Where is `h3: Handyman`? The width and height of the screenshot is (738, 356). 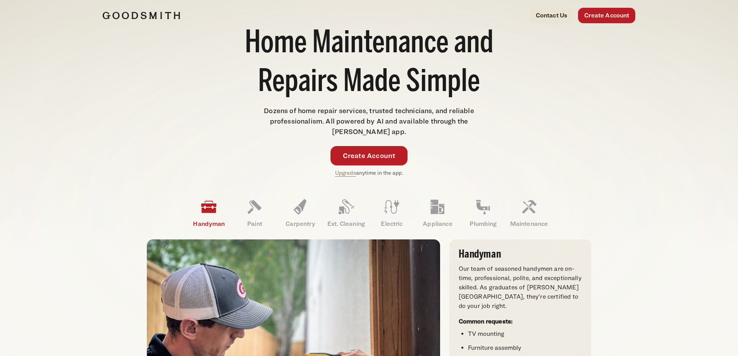 h3: Handyman is located at coordinates (520, 254).